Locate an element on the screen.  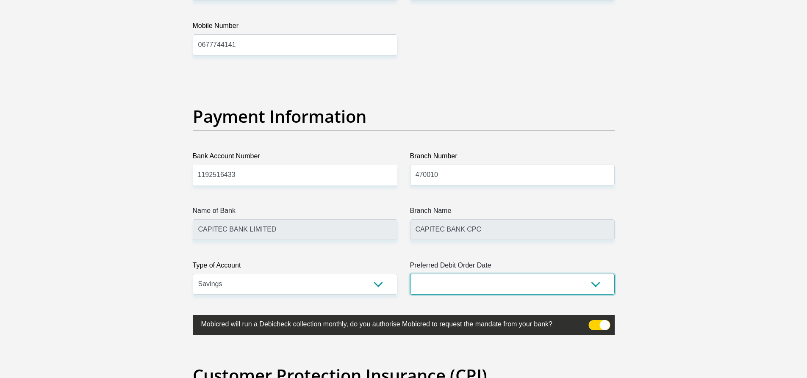
label: Name of Bank is located at coordinates (295, 213).